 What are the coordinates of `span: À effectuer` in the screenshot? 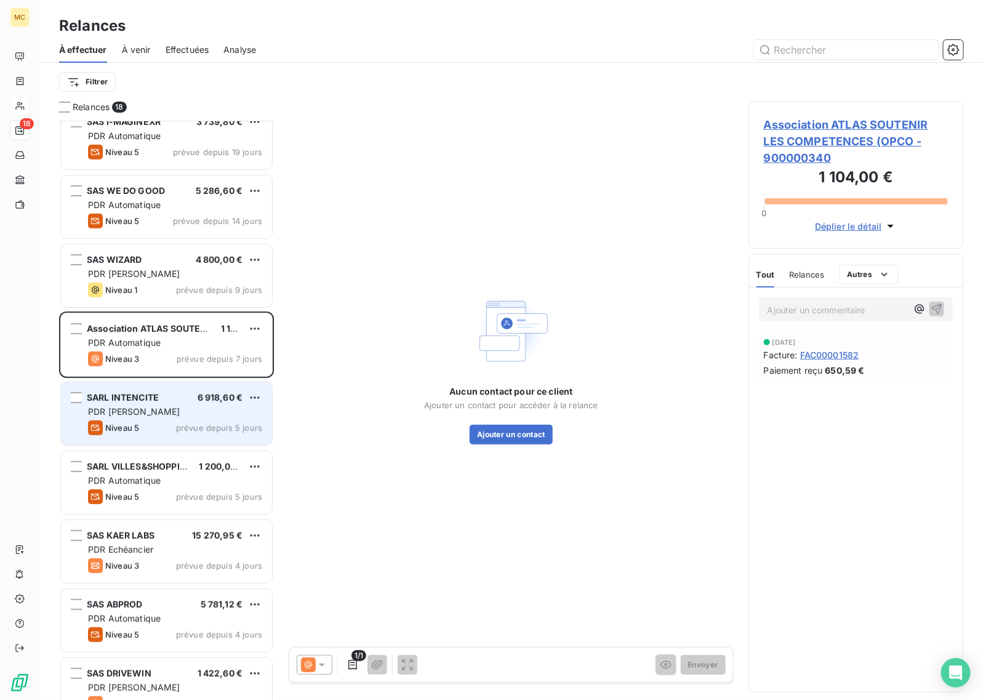 It's located at (83, 50).